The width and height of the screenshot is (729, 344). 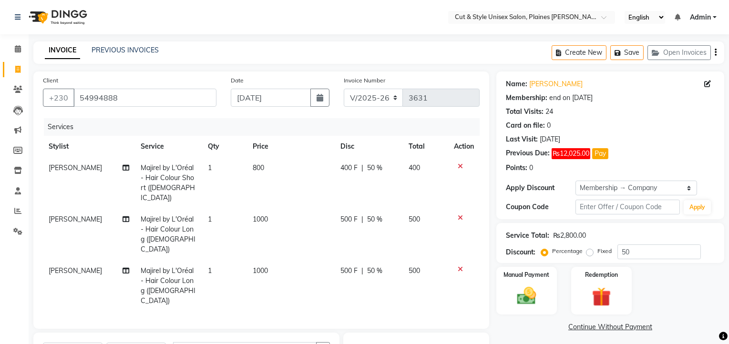 I want to click on img: logo, so click(x=57, y=17).